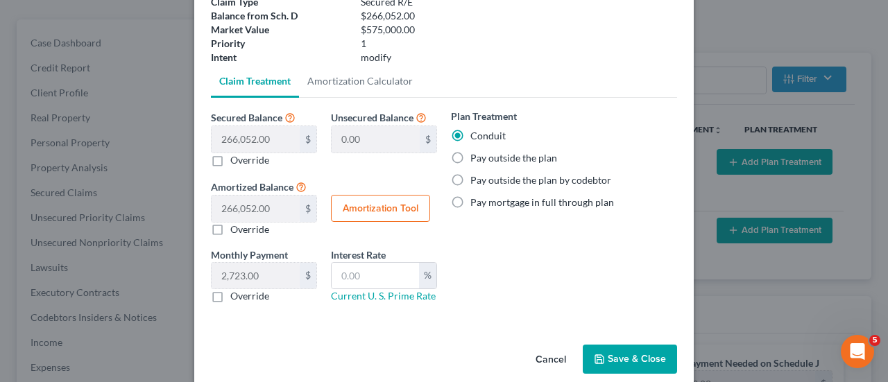 The image size is (888, 382). What do you see at coordinates (541, 180) in the screenshot?
I see `label: Pay outside the plan by codebtor` at bounding box center [541, 180].